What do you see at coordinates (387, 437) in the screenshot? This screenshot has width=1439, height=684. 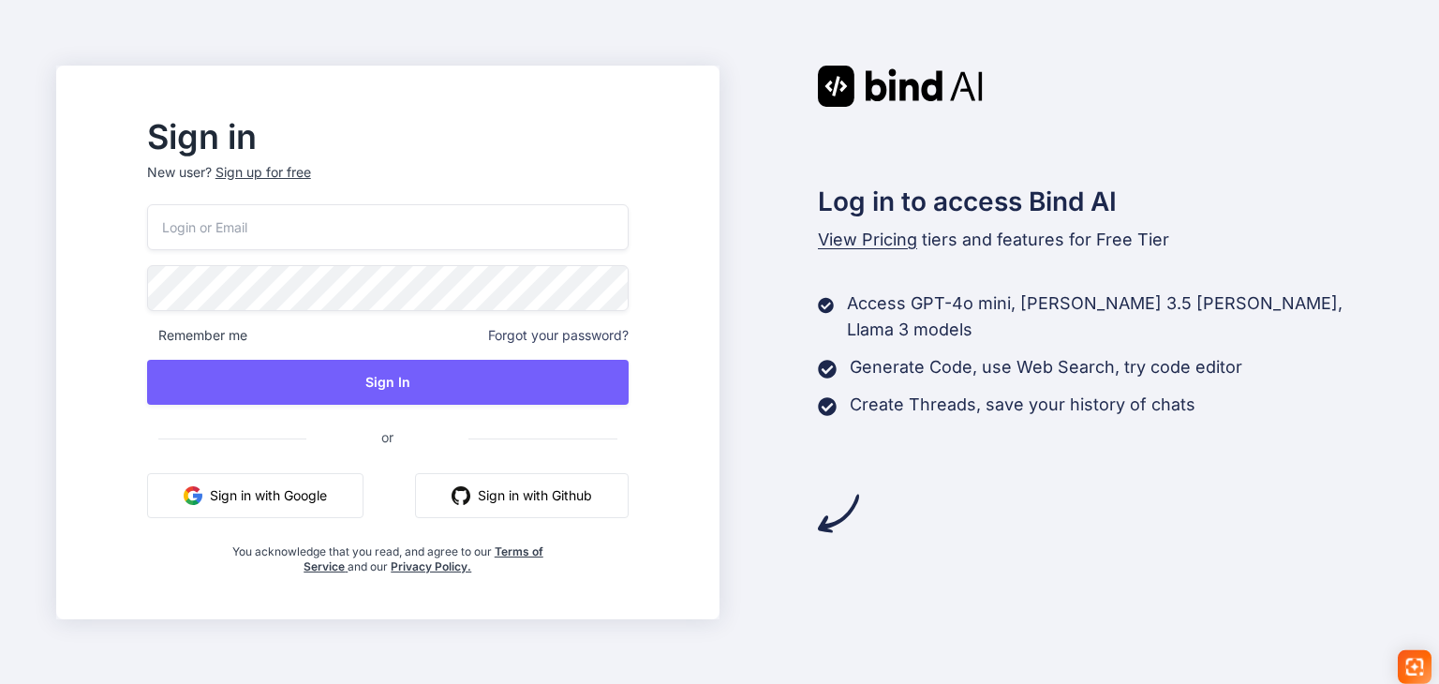 I see `span: or` at bounding box center [387, 437].